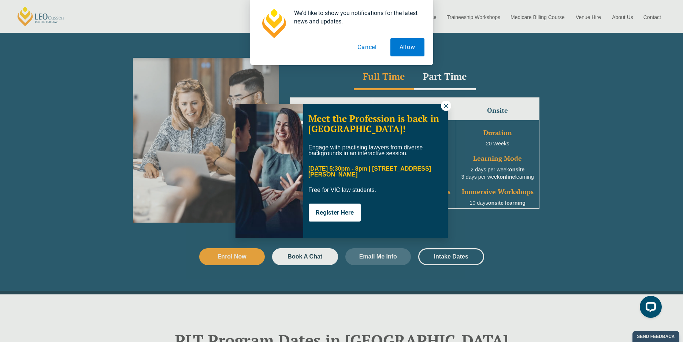  What do you see at coordinates (17, 14) in the screenshot?
I see `button: Open LiveChat chat widget` at bounding box center [17, 14].